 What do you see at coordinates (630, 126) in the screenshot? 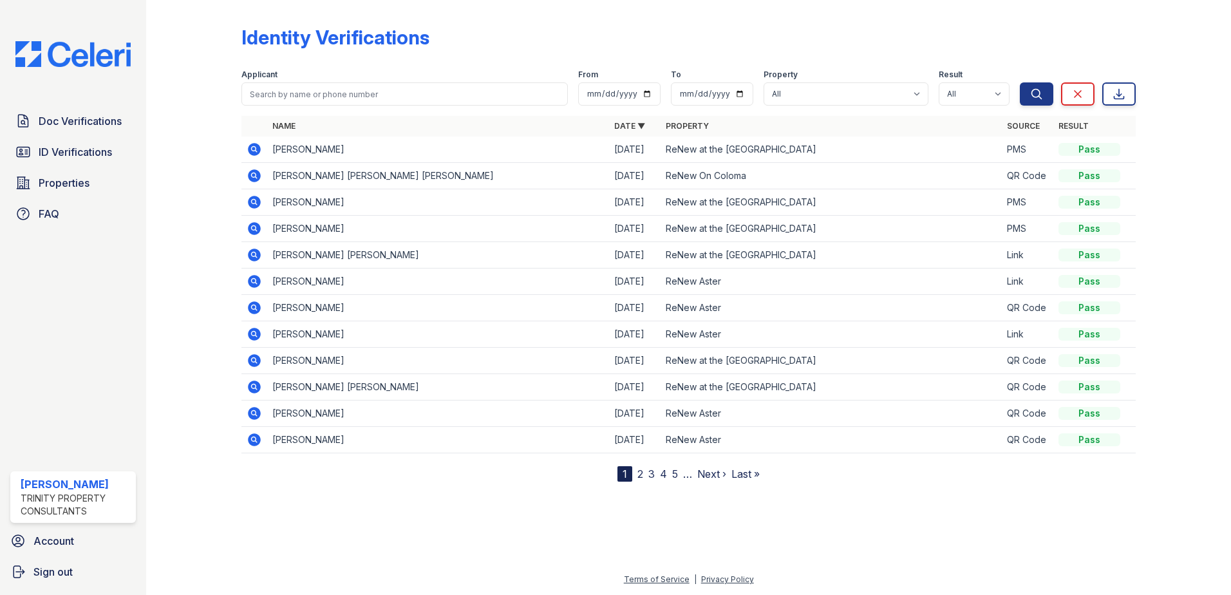
I see `a: Date ▼` at bounding box center [630, 126].